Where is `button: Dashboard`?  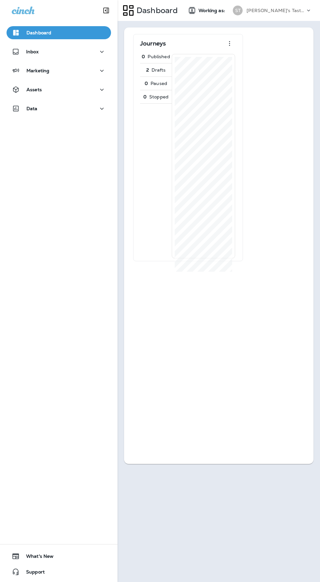 button: Dashboard is located at coordinates (59, 33).